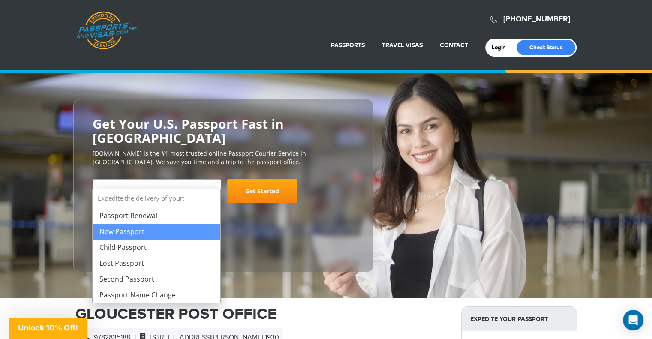  What do you see at coordinates (157, 295) in the screenshot?
I see `li: Passport Name Change` at bounding box center [157, 295].